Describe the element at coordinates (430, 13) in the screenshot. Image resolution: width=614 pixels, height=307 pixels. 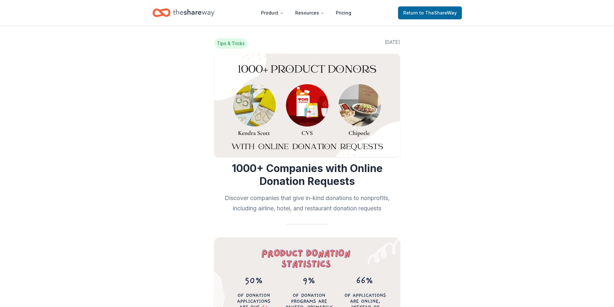
I see `a: Returnto TheShareWay` at that location.